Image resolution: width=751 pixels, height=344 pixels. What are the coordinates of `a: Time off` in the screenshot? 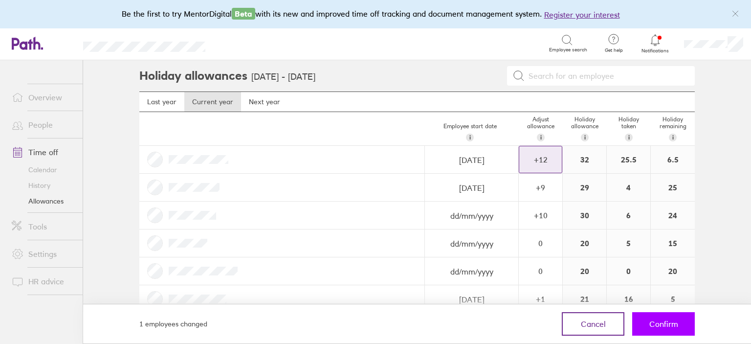 It's located at (43, 152).